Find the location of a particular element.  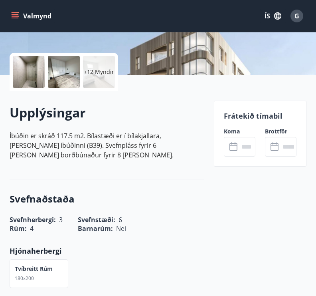

span: Barnarúm : is located at coordinates (95, 228).